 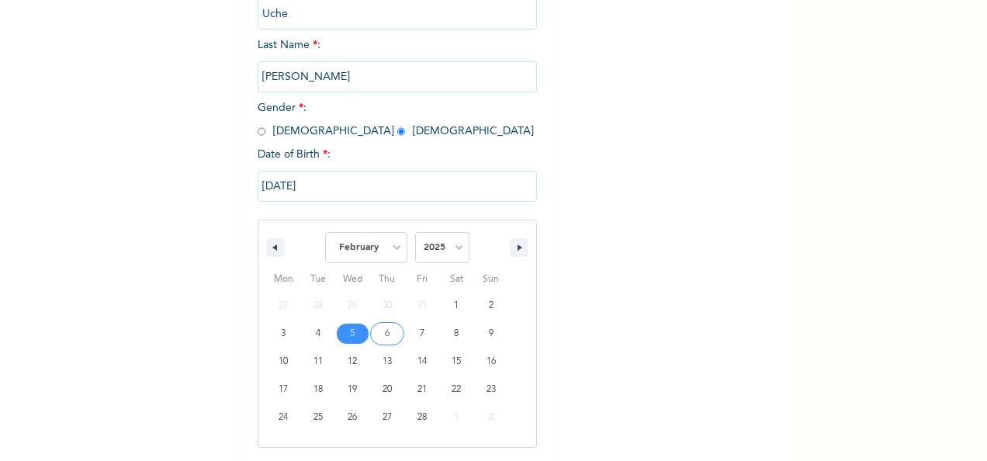 What do you see at coordinates (318, 362) in the screenshot?
I see `span: 11` at bounding box center [318, 362].